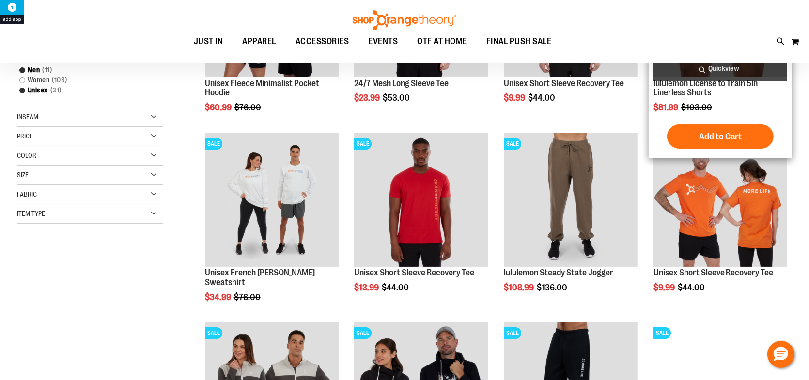 The image size is (809, 380). What do you see at coordinates (781, 355) in the screenshot?
I see `button: Hello, have a question? Let’s chat.` at bounding box center [781, 355].